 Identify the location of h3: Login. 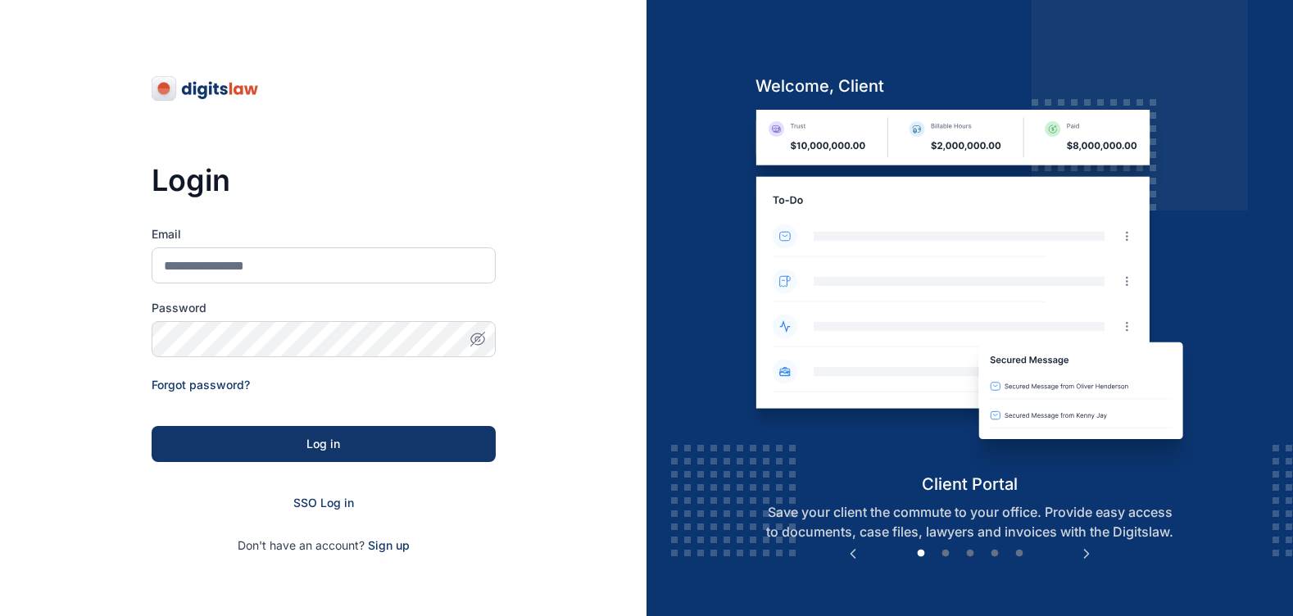
(324, 180).